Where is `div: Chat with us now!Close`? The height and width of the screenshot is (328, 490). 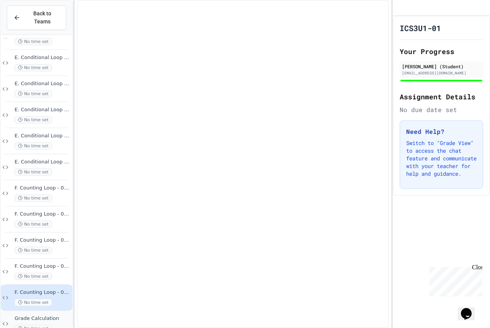
div: Chat with us now!Close is located at coordinates (28, 26).